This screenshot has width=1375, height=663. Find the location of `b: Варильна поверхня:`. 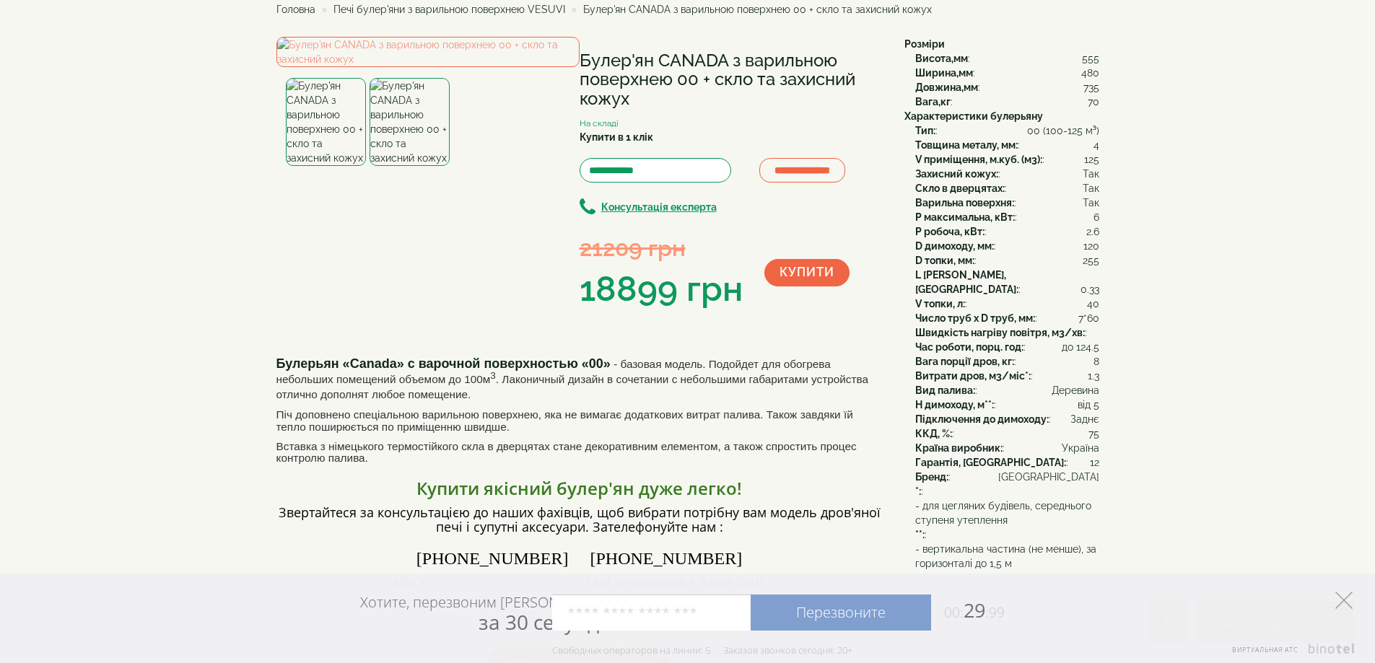

b: Варильна поверхня: is located at coordinates (964, 203).